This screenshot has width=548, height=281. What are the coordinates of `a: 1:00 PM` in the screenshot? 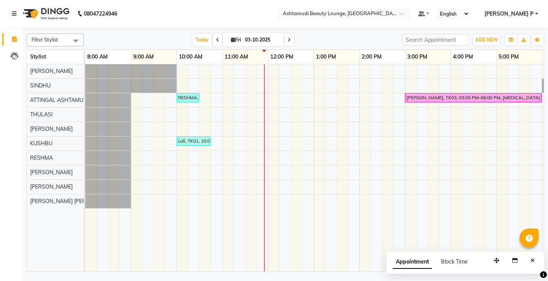 It's located at (326, 57).